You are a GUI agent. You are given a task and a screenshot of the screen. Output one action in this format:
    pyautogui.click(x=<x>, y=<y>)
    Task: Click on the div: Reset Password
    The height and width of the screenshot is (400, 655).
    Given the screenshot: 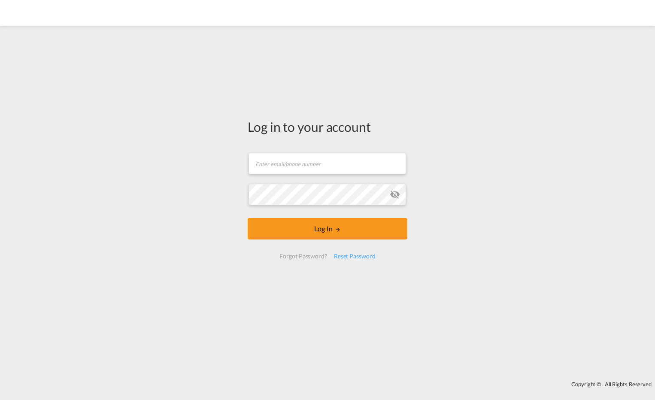 What is the action you would take?
    pyautogui.click(x=354, y=256)
    